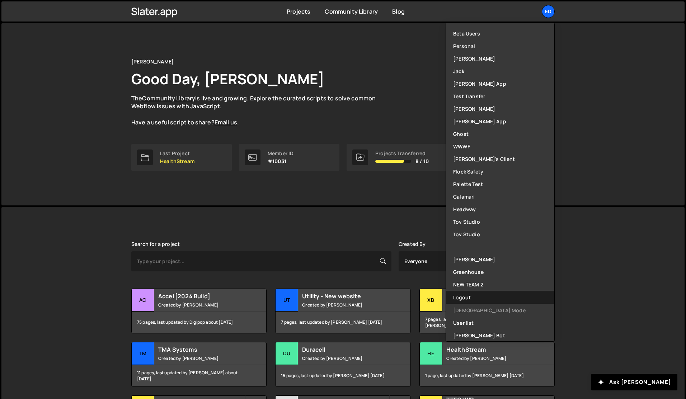  Describe the element at coordinates (281, 154) in the screenshot. I see `div: Member ID` at that location.